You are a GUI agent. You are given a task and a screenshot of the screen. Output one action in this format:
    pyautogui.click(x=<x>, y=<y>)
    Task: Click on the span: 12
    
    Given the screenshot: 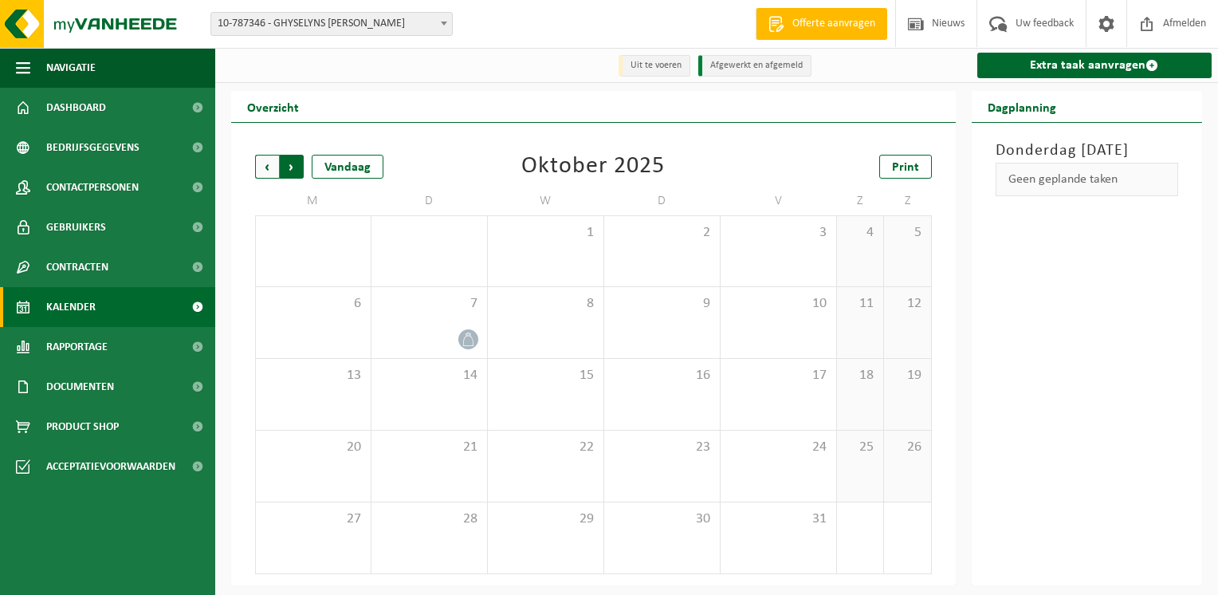 What is the action you would take?
    pyautogui.click(x=907, y=304)
    